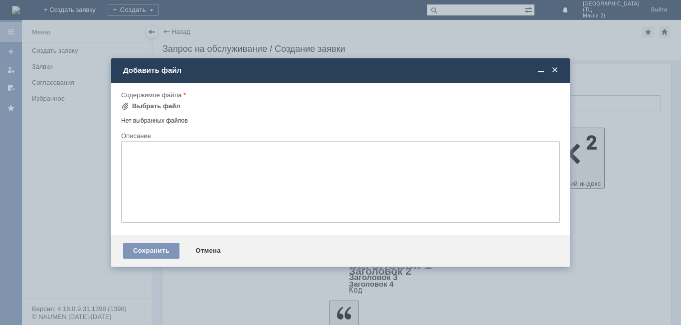 Image resolution: width=681 pixels, height=325 pixels. I want to click on div: Нет выбранных файлов, so click(341, 119).